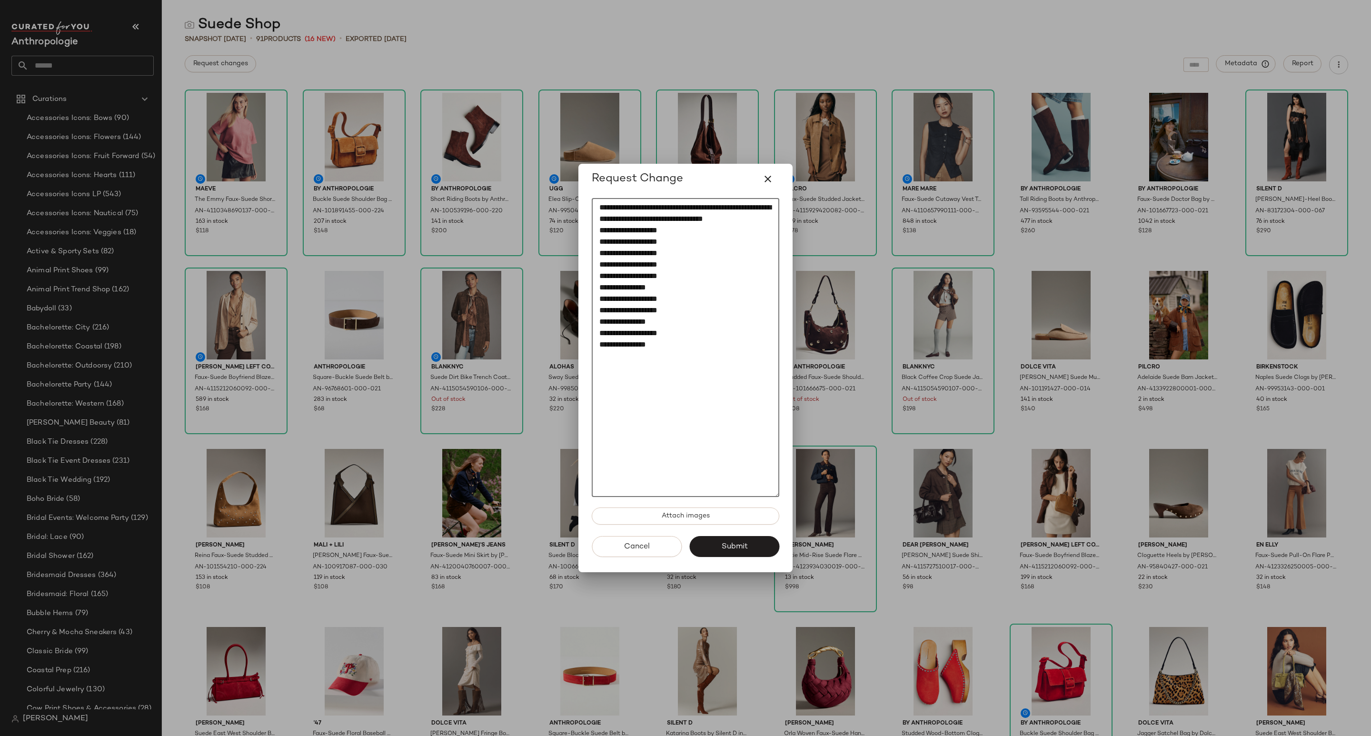 This screenshot has height=736, width=1371. What do you see at coordinates (734, 546) in the screenshot?
I see `button: Submit` at bounding box center [734, 546].